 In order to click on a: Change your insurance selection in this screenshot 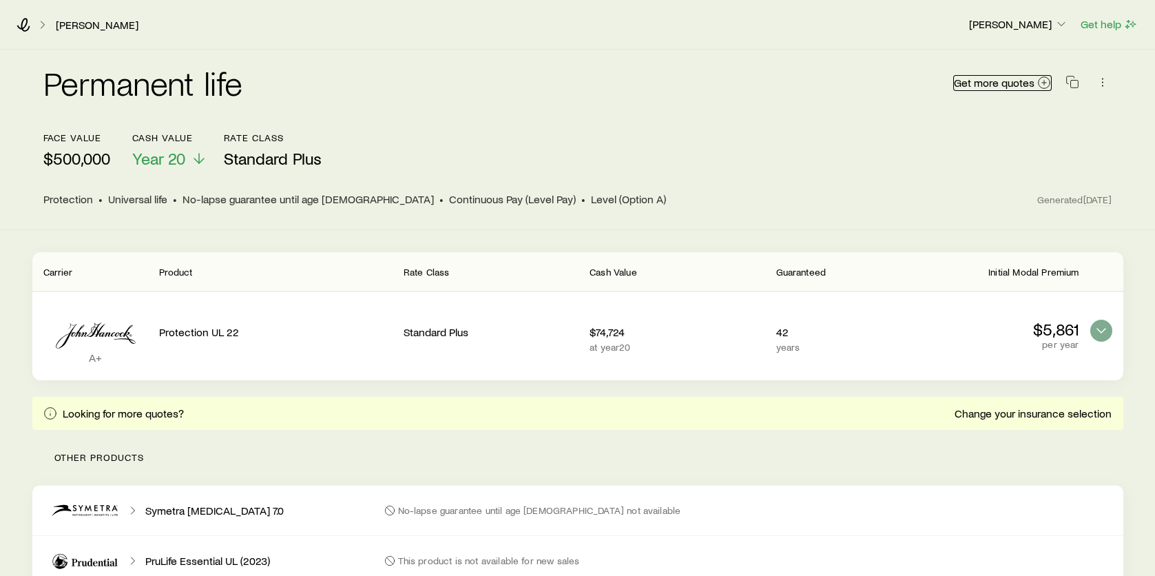, I will do `click(1033, 413)`.